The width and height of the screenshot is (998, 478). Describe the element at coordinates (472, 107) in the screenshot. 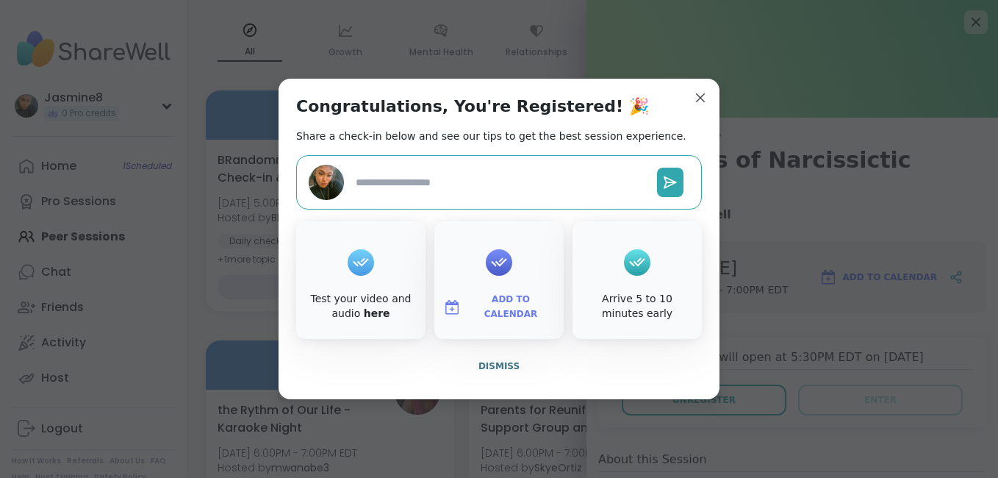

I see `h1: Congratulations, You're Registered! 🎉` at that location.